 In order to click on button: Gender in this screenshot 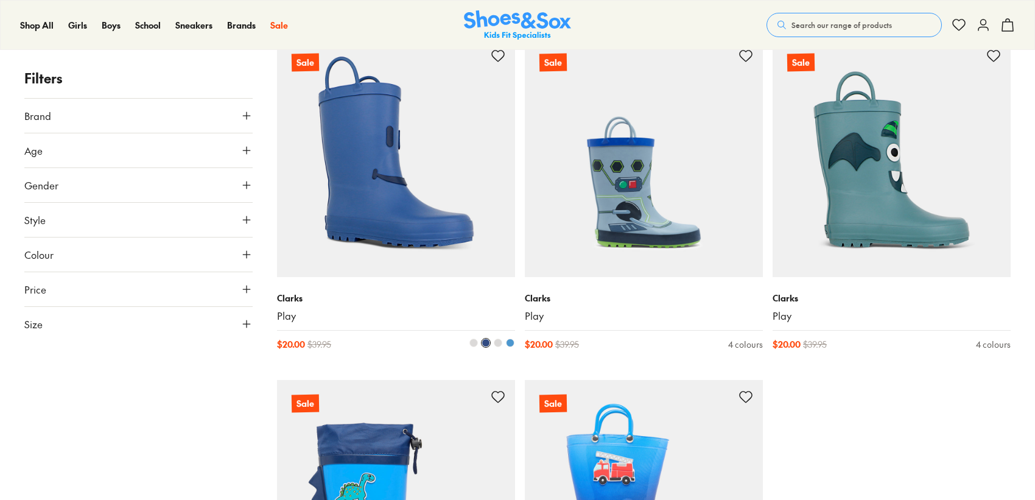, I will do `click(138, 185)`.